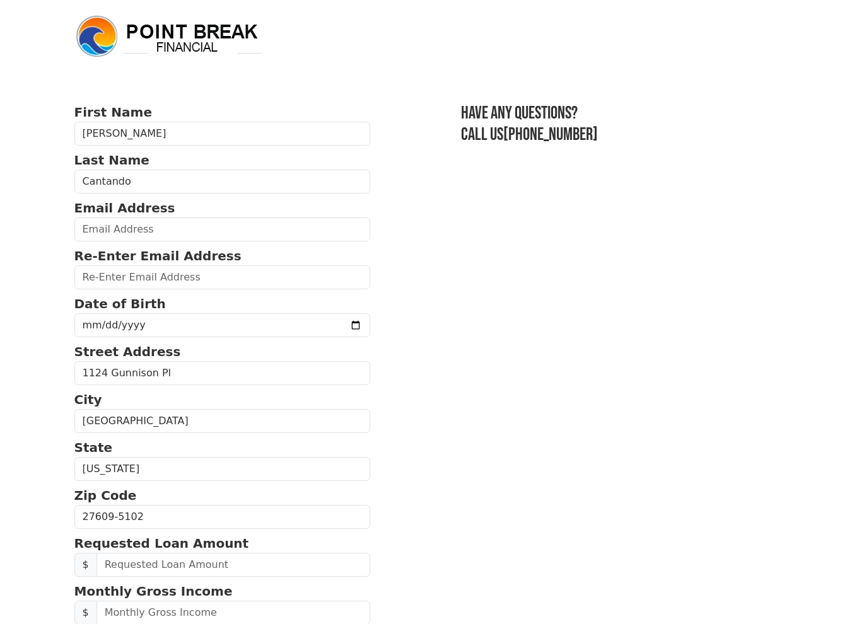  What do you see at coordinates (223, 517) in the screenshot?
I see `input: Zip Code` at bounding box center [223, 517].